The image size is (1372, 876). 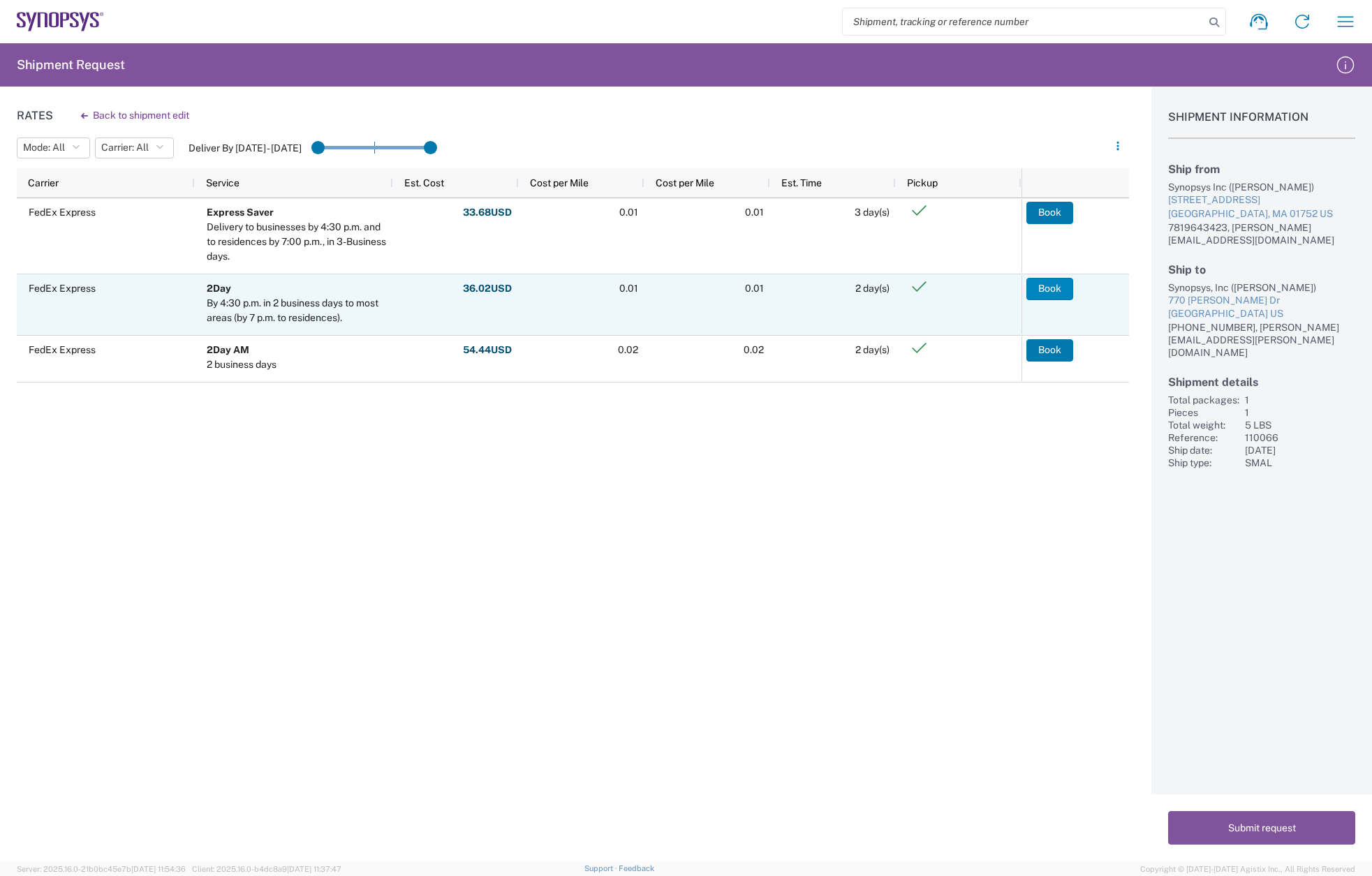 I want to click on a: Support, so click(x=602, y=869).